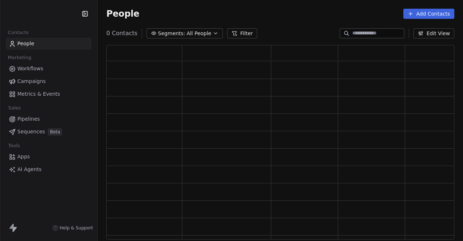  I want to click on a: SequencesBeta, so click(48, 131).